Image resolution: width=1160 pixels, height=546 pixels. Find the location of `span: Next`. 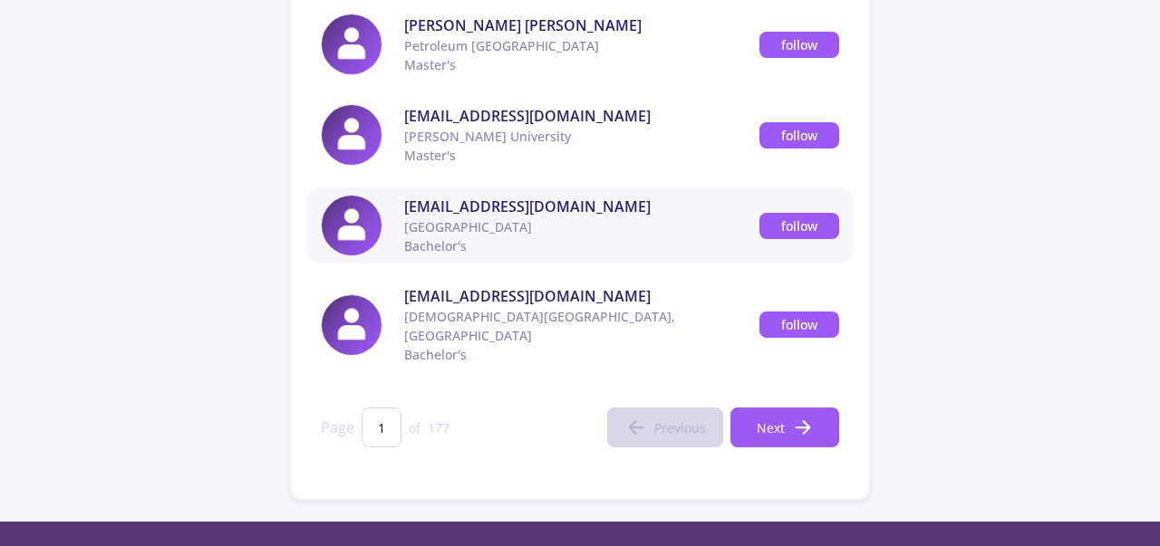

span: Next is located at coordinates (770, 428).